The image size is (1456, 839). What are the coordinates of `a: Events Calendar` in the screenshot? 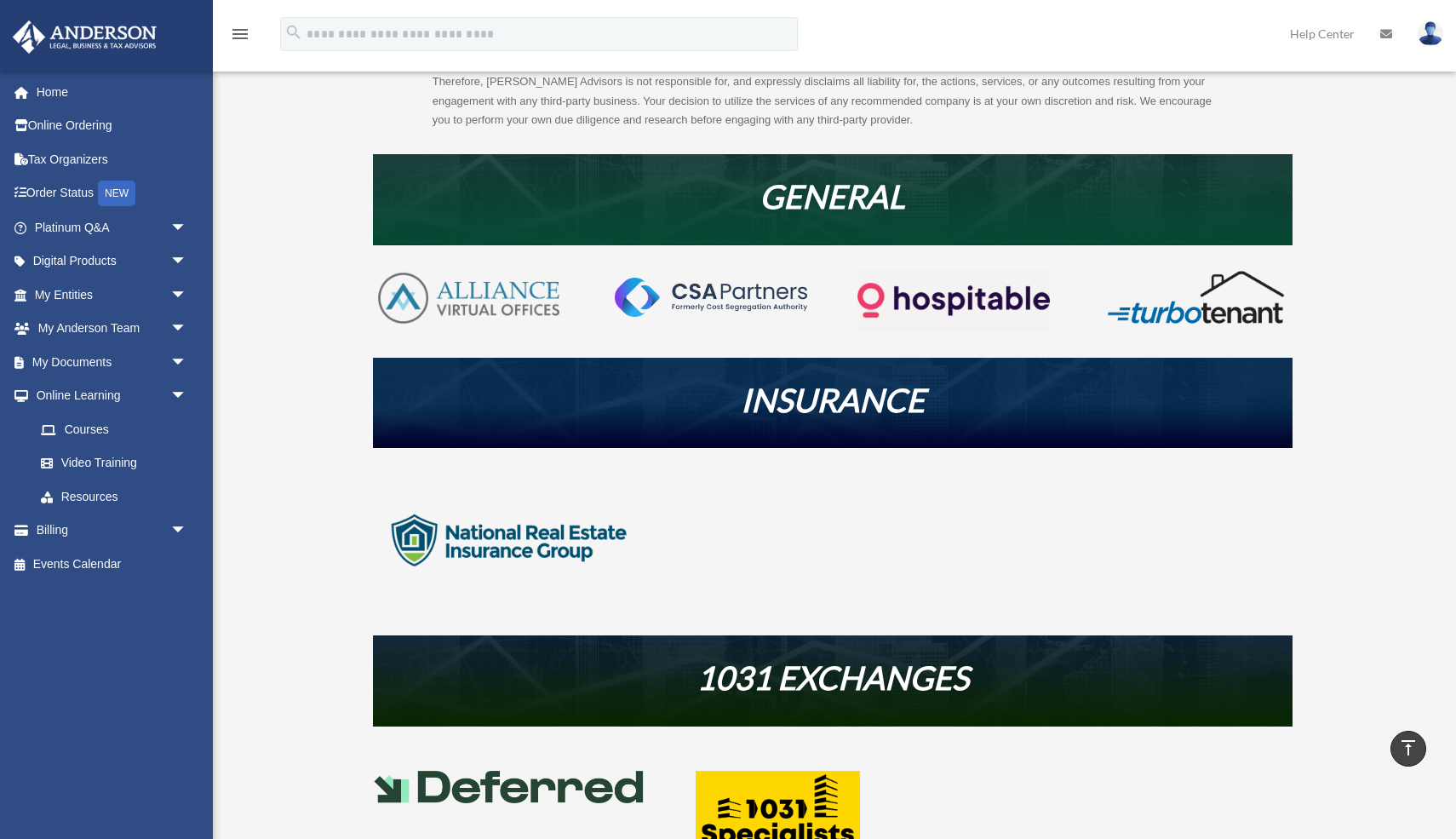 It's located at (113, 563).